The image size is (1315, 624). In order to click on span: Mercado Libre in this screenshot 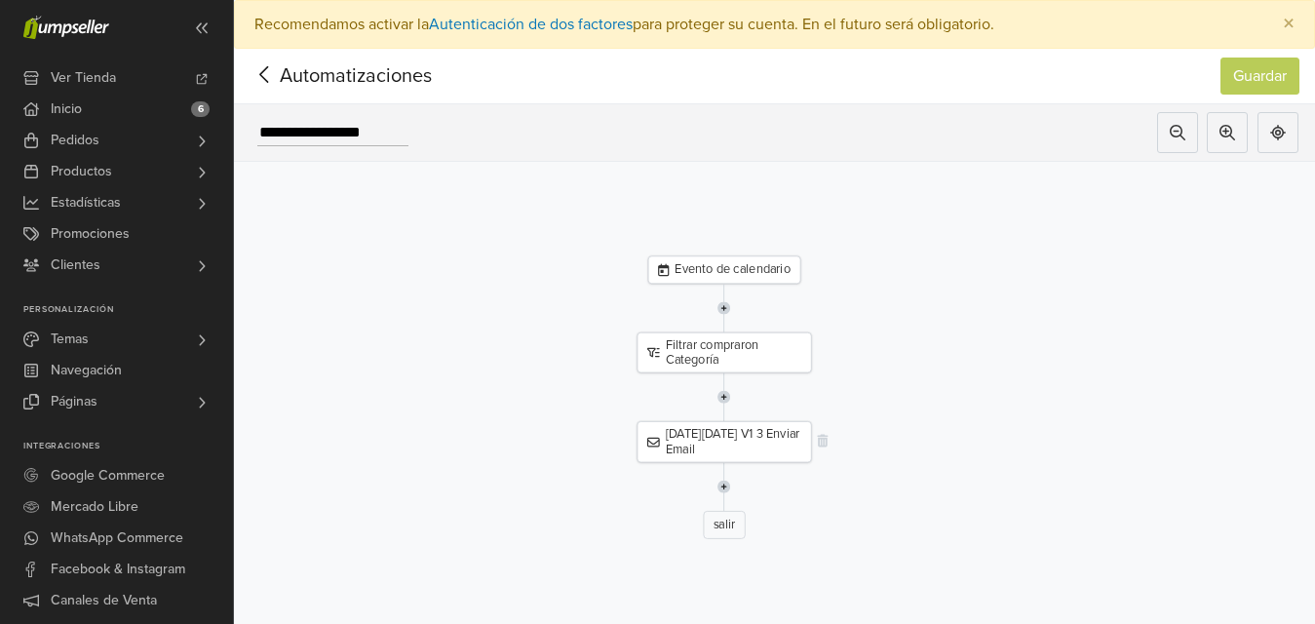, I will do `click(95, 507)`.